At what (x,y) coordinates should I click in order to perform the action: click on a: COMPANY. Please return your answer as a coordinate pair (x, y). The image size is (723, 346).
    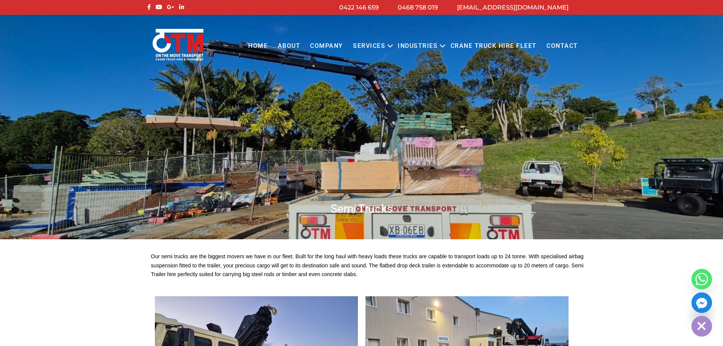
    Looking at the image, I should click on (326, 46).